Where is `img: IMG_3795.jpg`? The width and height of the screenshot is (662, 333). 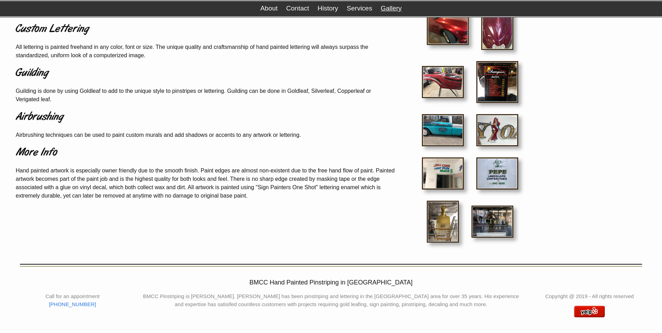
img: IMG_3795.jpg is located at coordinates (443, 174).